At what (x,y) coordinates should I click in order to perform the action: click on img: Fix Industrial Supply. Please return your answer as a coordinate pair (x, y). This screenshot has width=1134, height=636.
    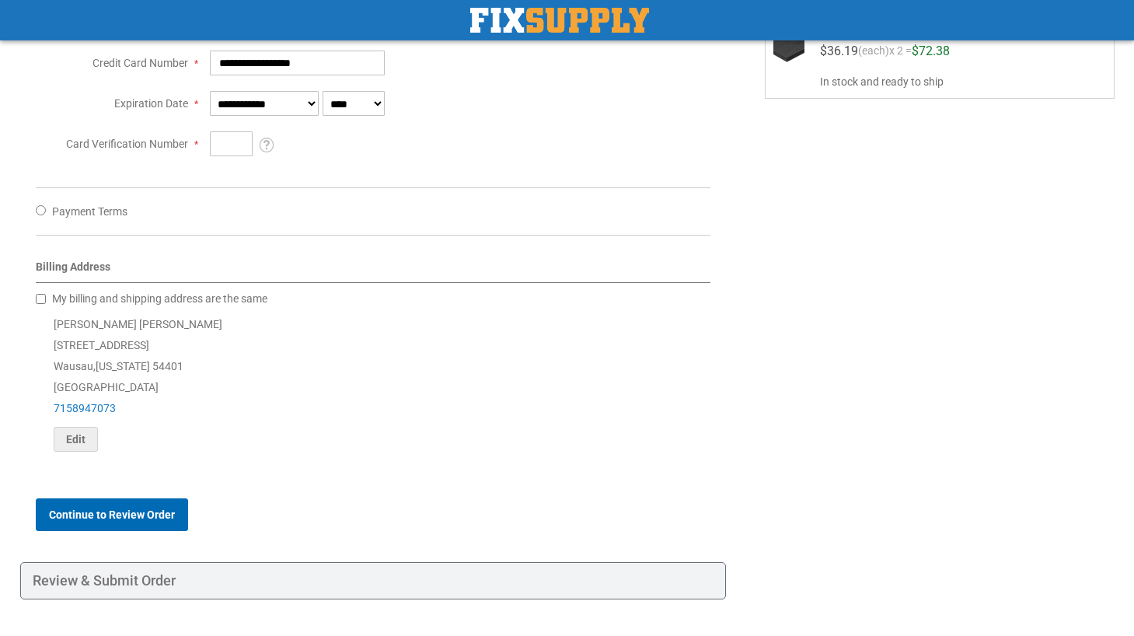
    Looking at the image, I should click on (560, 20).